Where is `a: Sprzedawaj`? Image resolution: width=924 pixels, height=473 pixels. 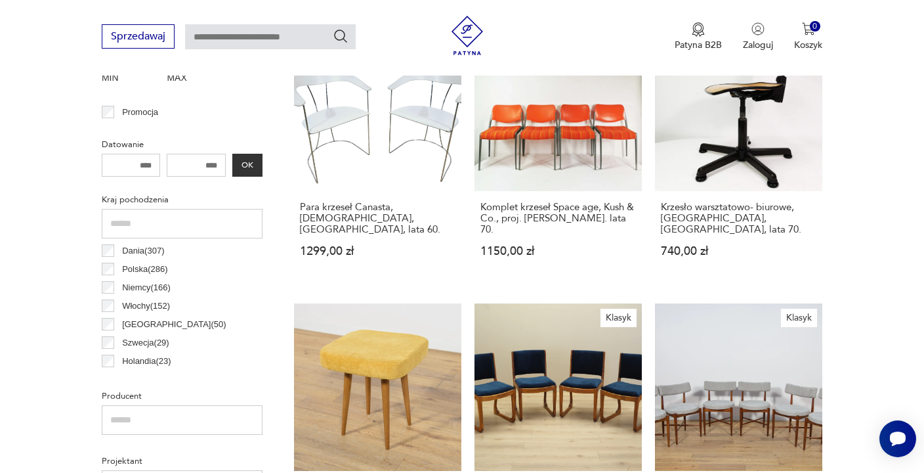 a: Sprzedawaj is located at coordinates (138, 37).